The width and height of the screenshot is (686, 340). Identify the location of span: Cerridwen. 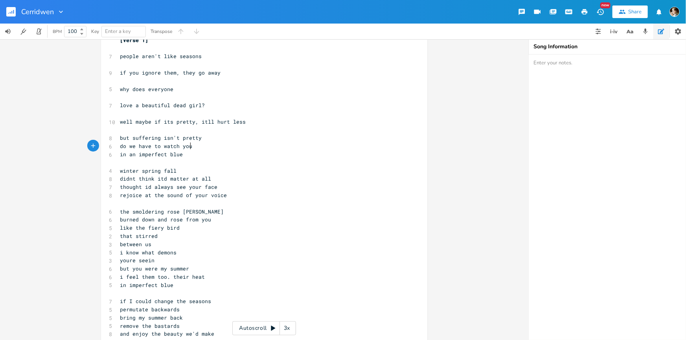
(37, 12).